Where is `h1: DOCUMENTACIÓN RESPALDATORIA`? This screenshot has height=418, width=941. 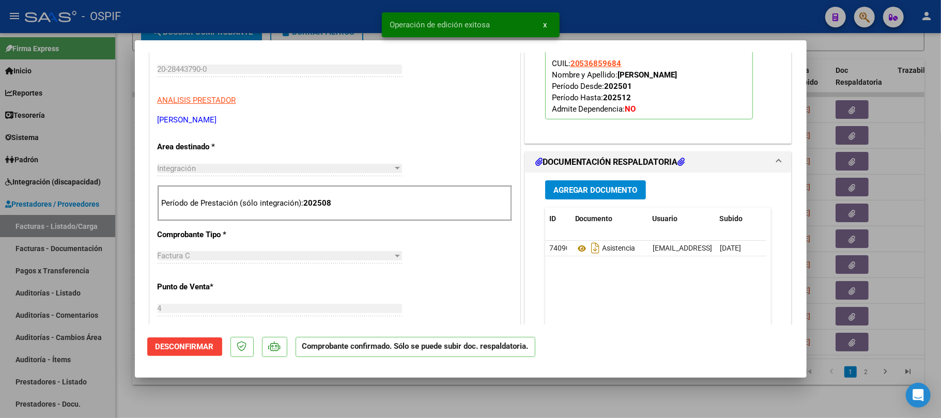 h1: DOCUMENTACIÓN RESPALDATORIA is located at coordinates (610, 162).